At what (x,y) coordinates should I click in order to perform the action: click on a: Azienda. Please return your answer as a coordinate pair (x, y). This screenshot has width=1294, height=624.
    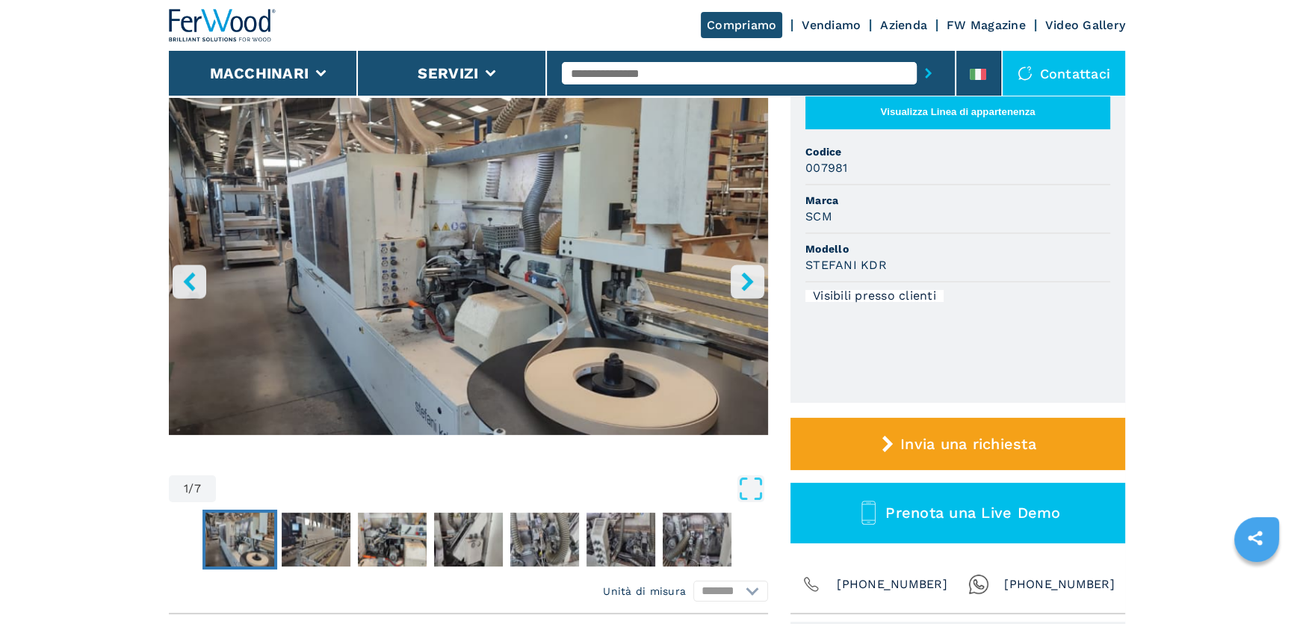
    Looking at the image, I should click on (903, 25).